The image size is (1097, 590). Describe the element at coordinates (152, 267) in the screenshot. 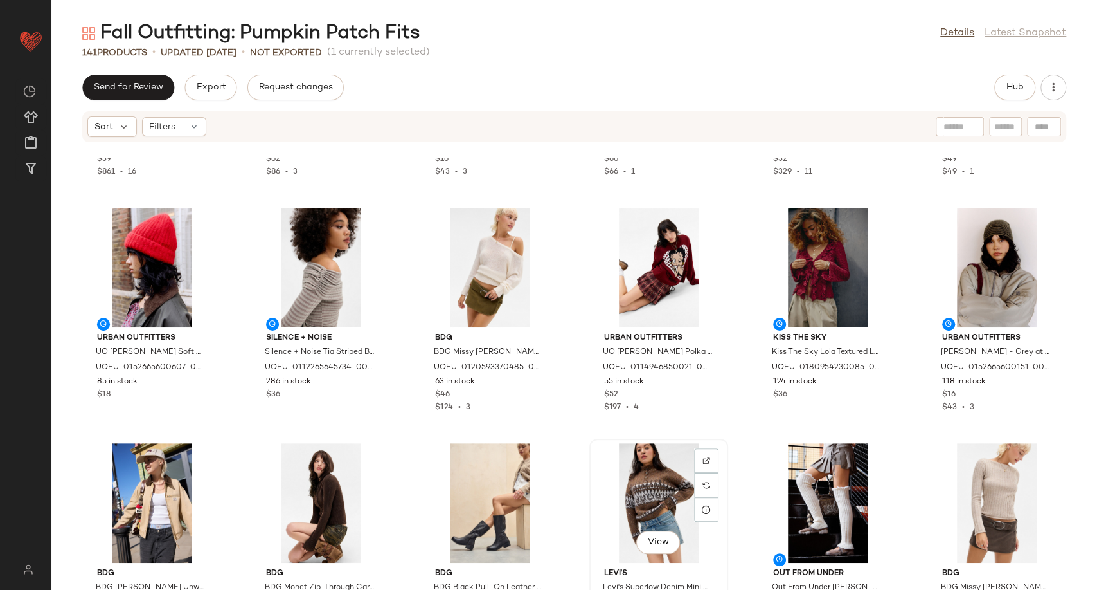

I see `img: 0152665600607_060_m` at that location.